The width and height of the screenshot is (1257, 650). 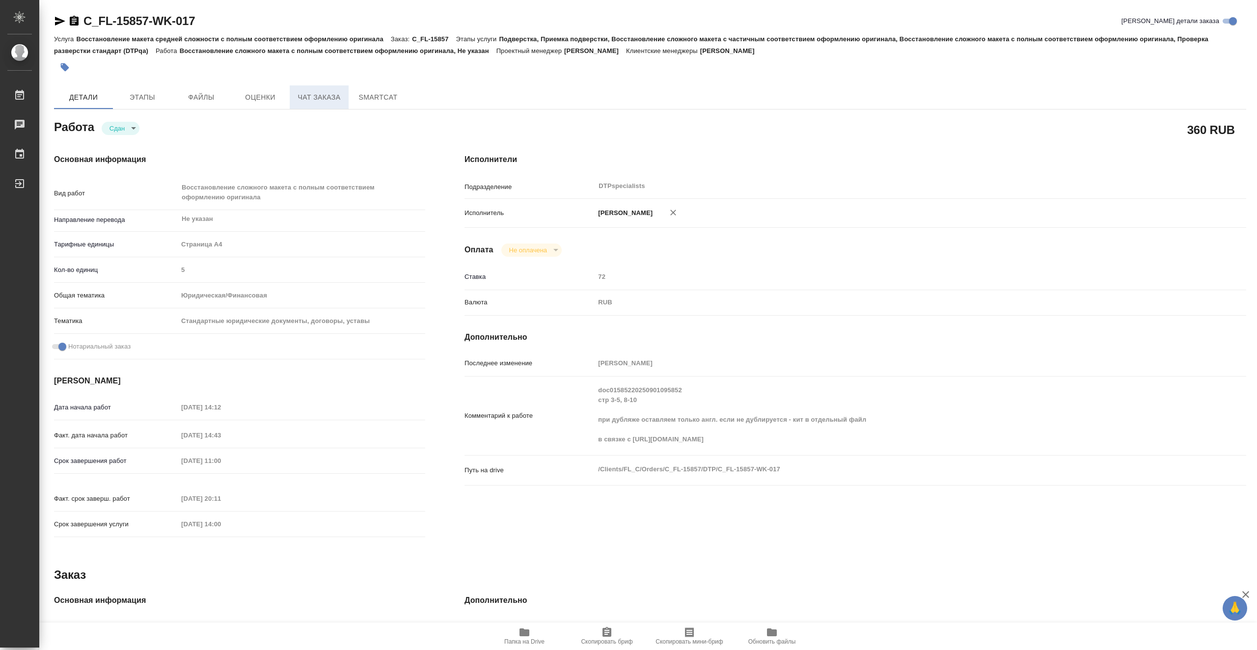 What do you see at coordinates (302, 296) in the screenshot?
I see `div: Юридическая/Финансовая` at bounding box center [302, 296].